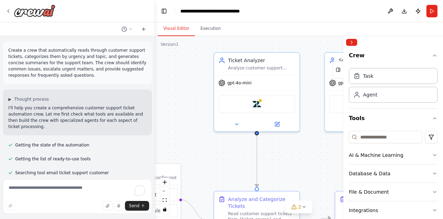  Describe the element at coordinates (176, 29) in the screenshot. I see `button: Visual Editor` at that location.